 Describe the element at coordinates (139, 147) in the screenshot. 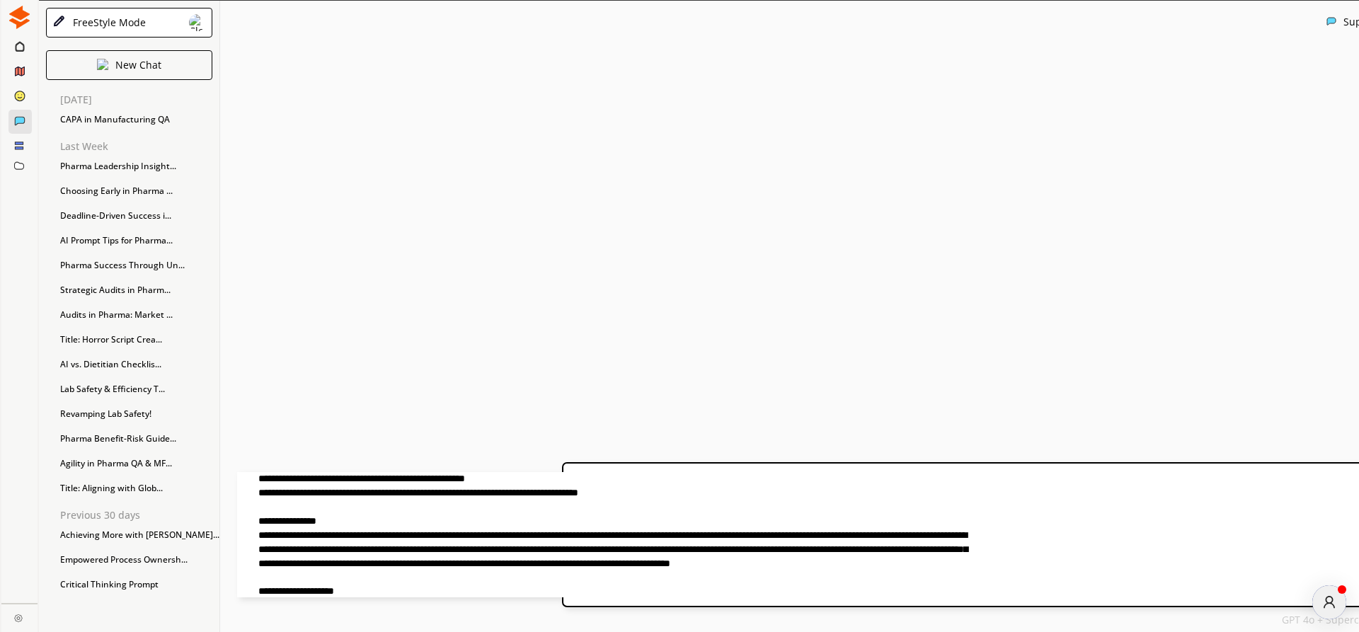

I see `p: Last Week` at that location.